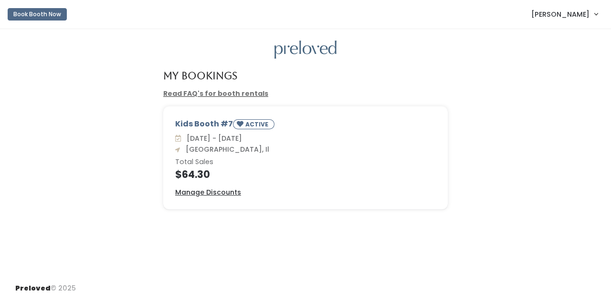 This screenshot has width=611, height=301. I want to click on img: preloved logo, so click(306, 50).